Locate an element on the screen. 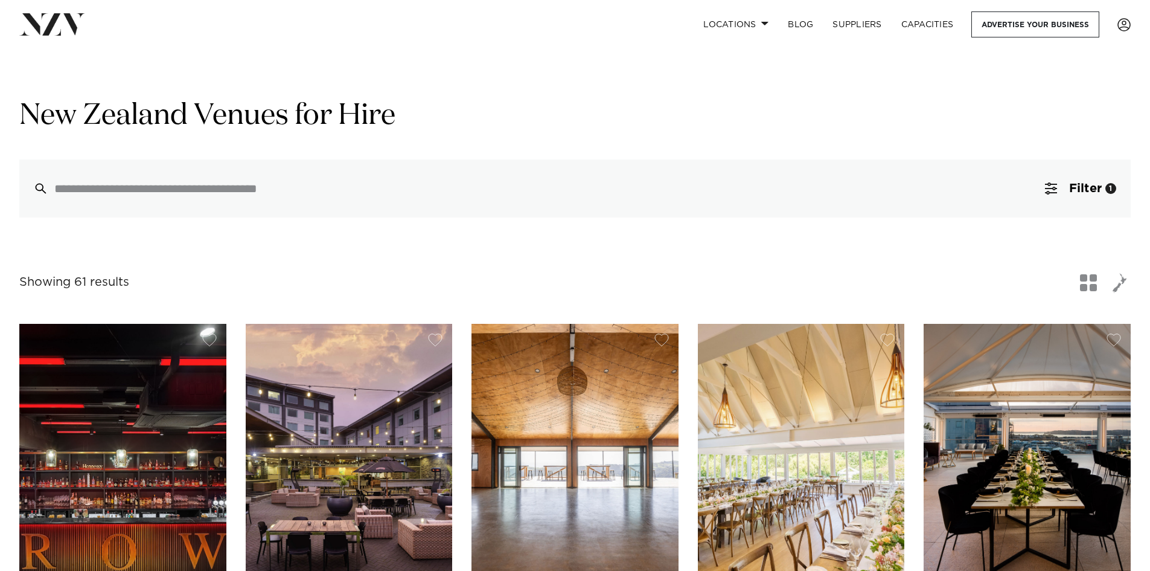 The image size is (1150, 571). div: 1 is located at coordinates (1111, 188).